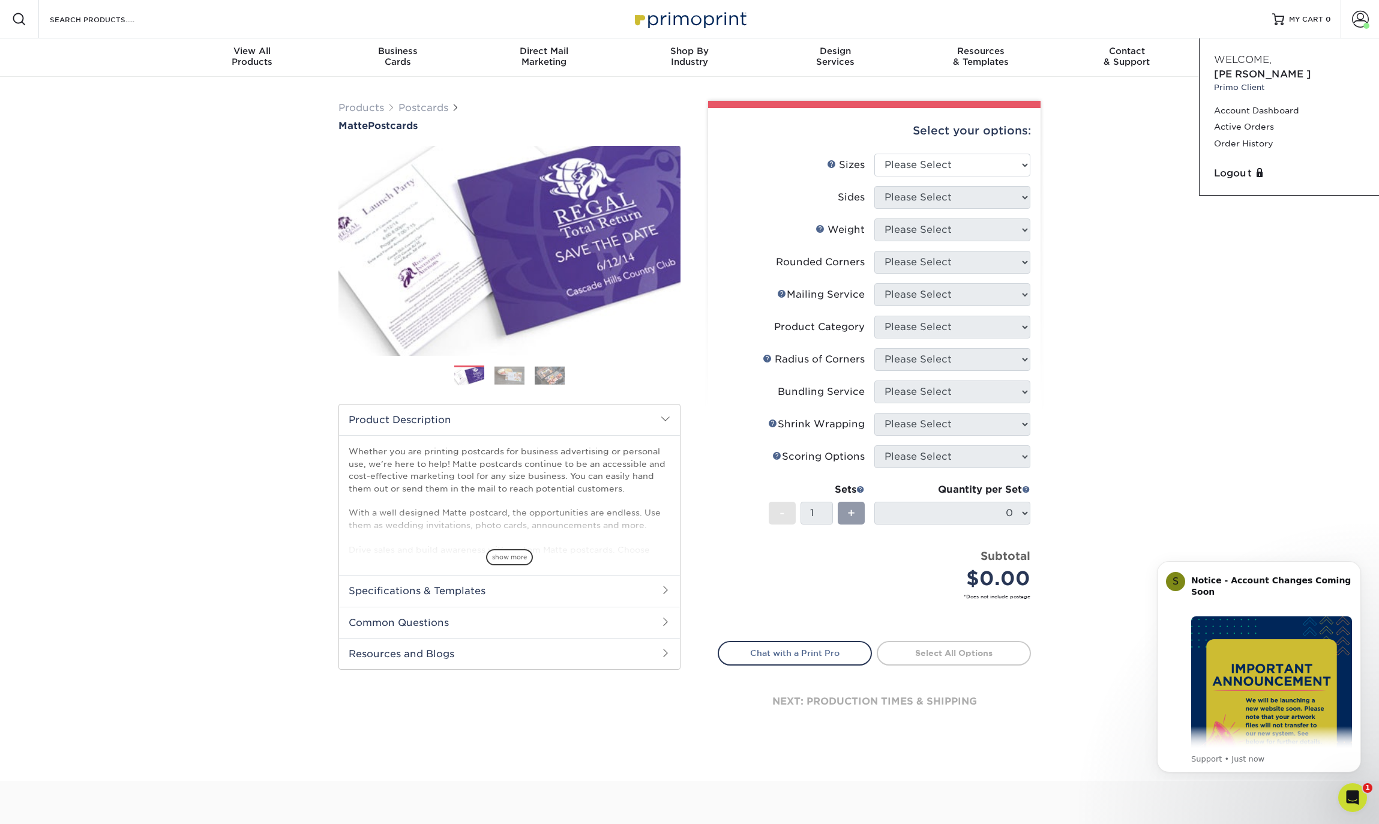 The width and height of the screenshot is (1379, 824). Describe the element at coordinates (953, 490) in the screenshot. I see `div: Quantity per Set` at that location.